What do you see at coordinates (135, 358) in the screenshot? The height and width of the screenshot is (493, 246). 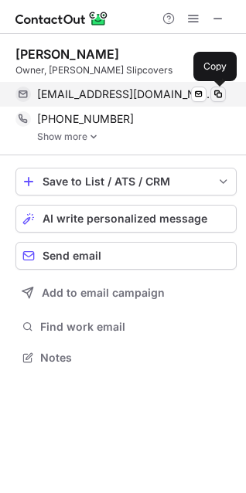 I see `span: Notes` at bounding box center [135, 358].